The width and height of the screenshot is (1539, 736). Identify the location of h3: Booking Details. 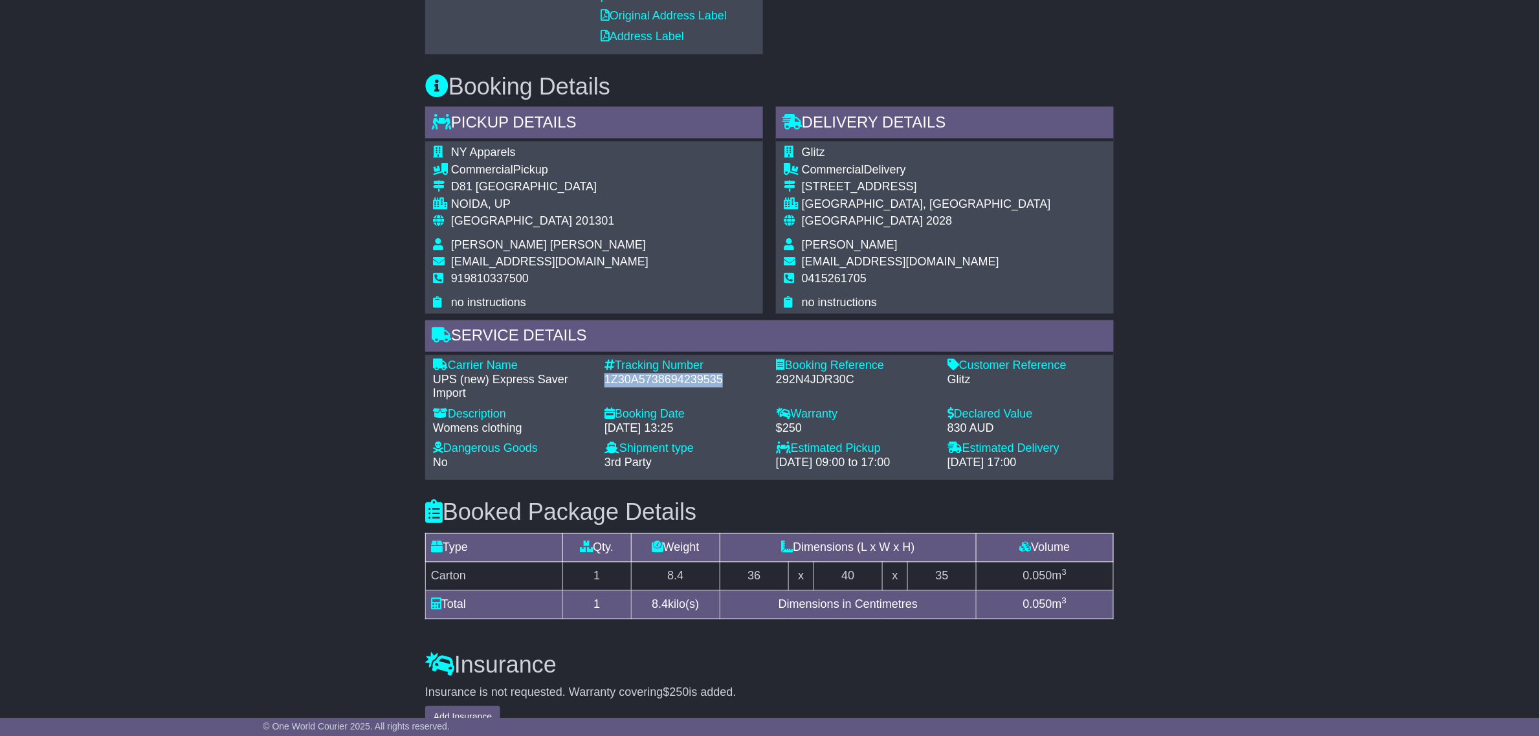
(770, 87).